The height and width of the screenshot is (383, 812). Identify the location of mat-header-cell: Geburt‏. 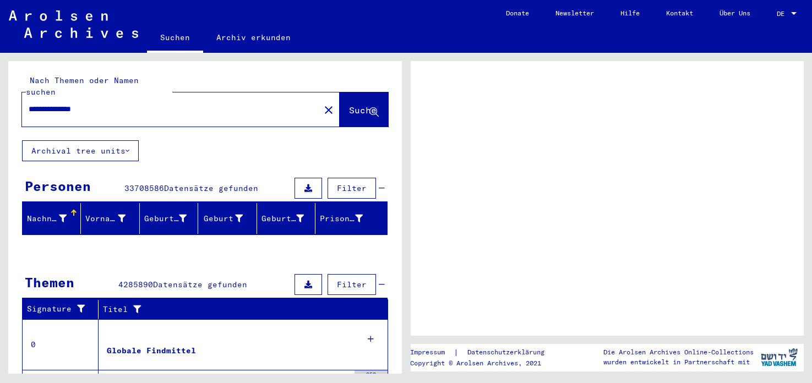
(227, 219).